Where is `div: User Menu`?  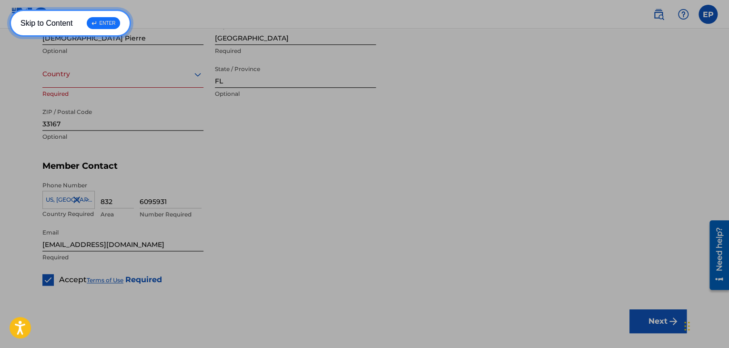 div: User Menu is located at coordinates (708, 14).